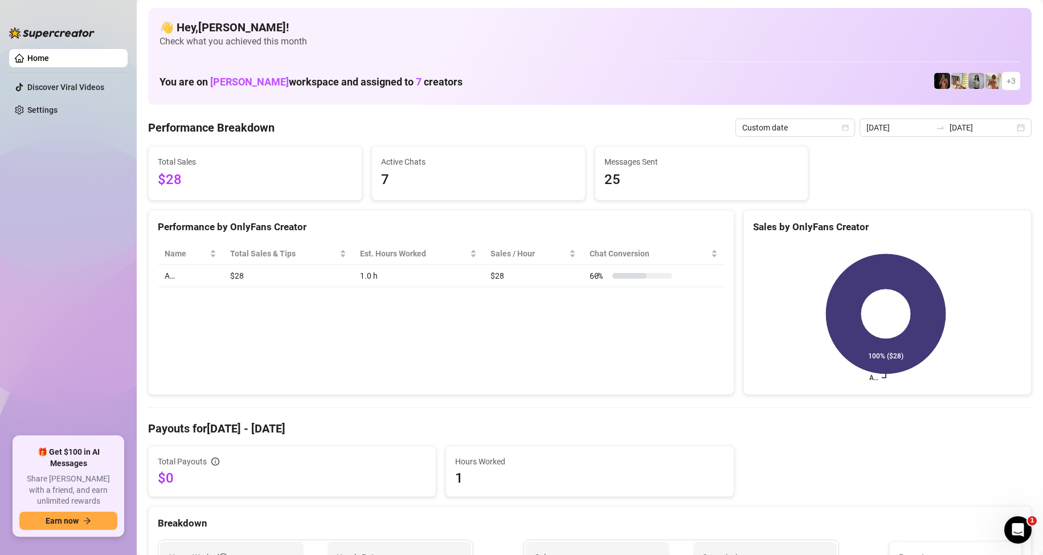 Image resolution: width=1043 pixels, height=555 pixels. I want to click on img: A, so click(977, 81).